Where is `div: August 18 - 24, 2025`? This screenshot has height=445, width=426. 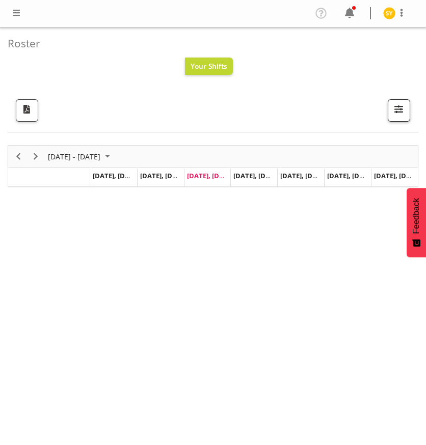
div: August 18 - 24, 2025 is located at coordinates (80, 156).